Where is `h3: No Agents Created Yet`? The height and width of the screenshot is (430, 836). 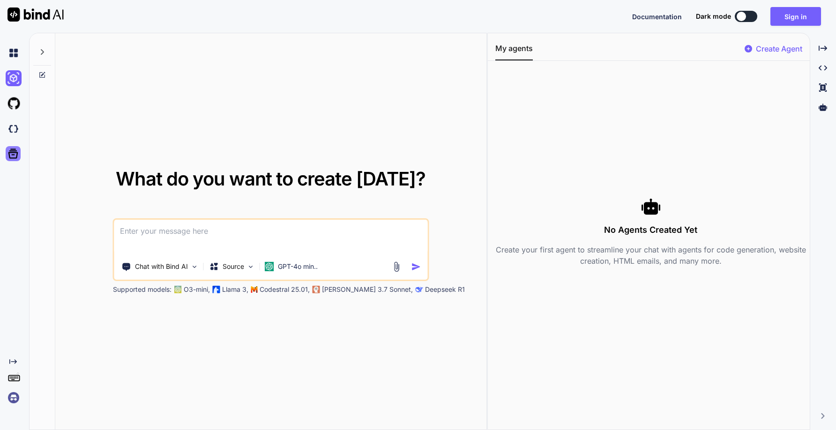 h3: No Agents Created Yet is located at coordinates (651, 230).